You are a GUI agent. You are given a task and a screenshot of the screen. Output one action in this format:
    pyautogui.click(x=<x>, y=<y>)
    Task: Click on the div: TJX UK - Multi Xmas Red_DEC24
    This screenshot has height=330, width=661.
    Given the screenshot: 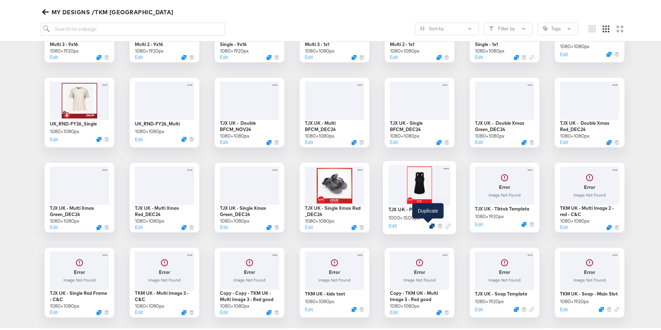 What is the action you would take?
    pyautogui.click(x=164, y=209)
    